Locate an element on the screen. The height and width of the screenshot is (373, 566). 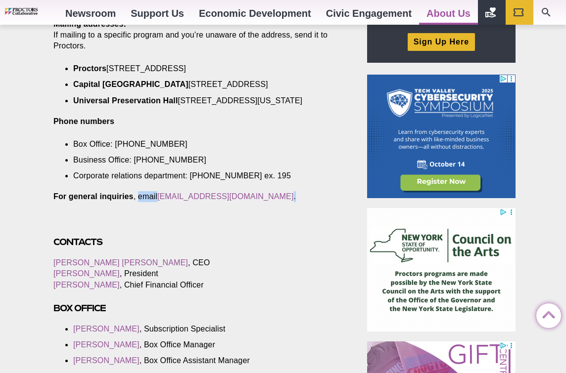
img: Proctors logo is located at coordinates (31, 11).